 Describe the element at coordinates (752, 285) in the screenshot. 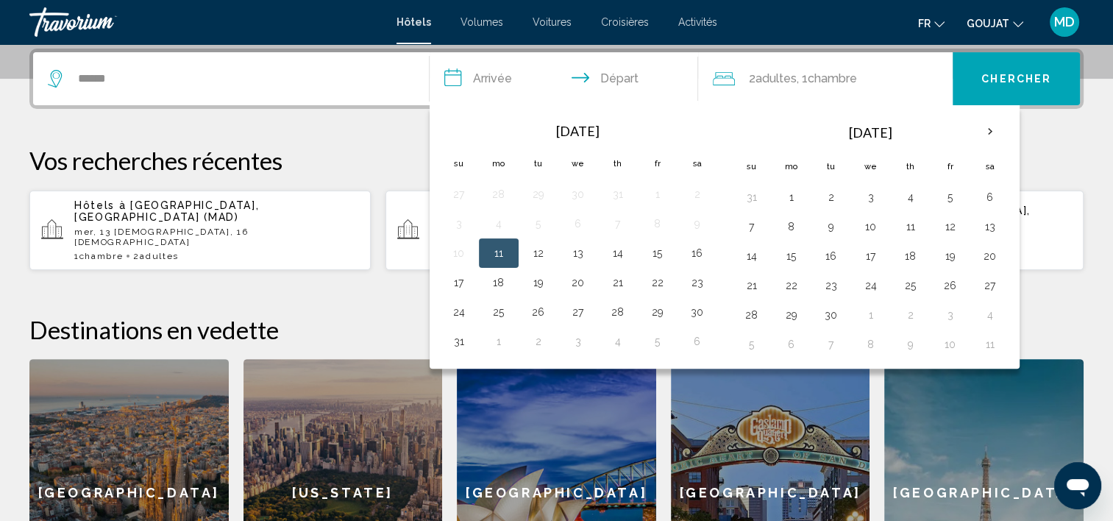

I see `button: Day 21` at that location.